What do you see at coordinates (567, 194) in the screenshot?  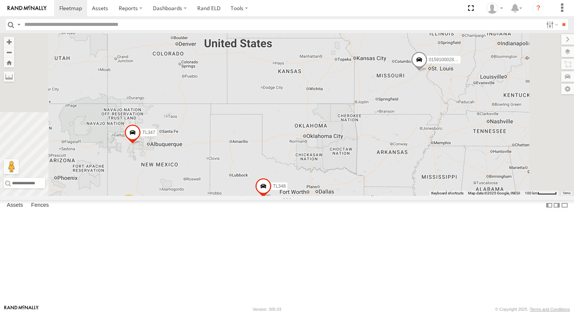 I see `a: Terms` at bounding box center [567, 194].